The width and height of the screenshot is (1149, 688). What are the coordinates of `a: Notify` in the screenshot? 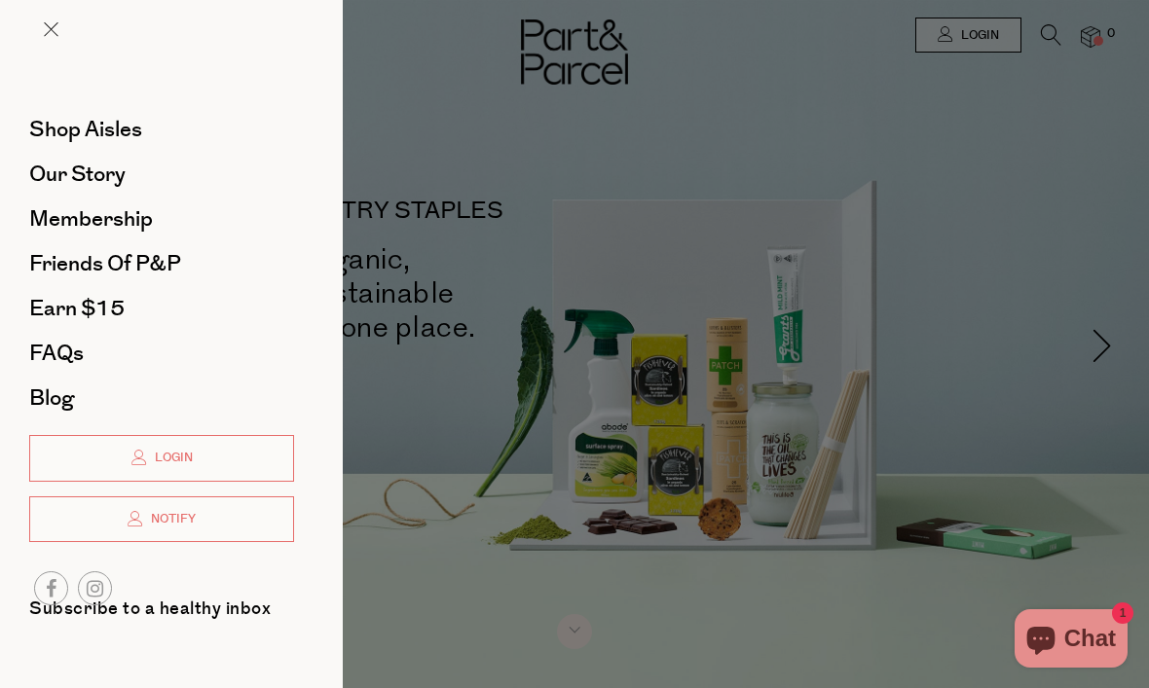 It's located at (162, 520).